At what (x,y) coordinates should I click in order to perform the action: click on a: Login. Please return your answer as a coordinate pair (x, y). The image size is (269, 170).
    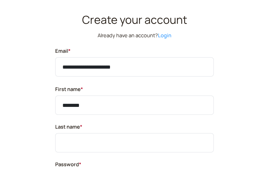
    Looking at the image, I should click on (165, 35).